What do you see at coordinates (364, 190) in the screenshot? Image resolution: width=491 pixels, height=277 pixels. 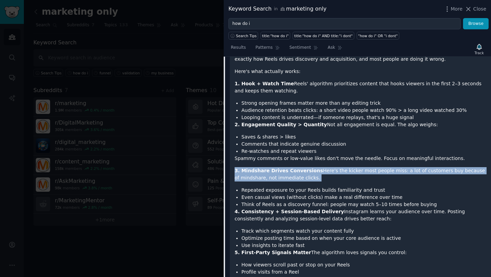 I see `li: Repeated exposure to your Reels builds familiarity and trust` at bounding box center [364, 190].